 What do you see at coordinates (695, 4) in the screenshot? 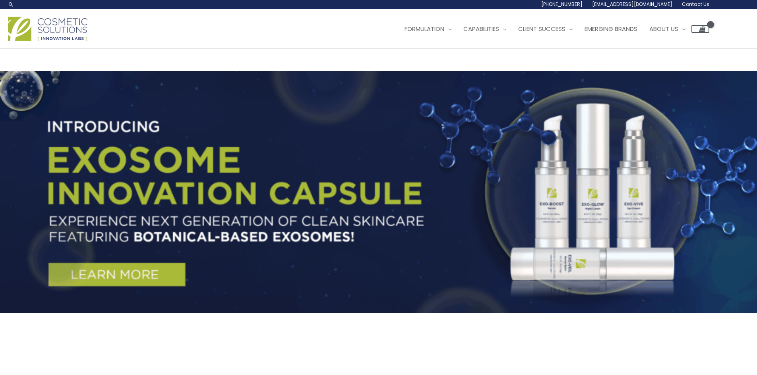
I see `span: Contact Us` at bounding box center [695, 4].